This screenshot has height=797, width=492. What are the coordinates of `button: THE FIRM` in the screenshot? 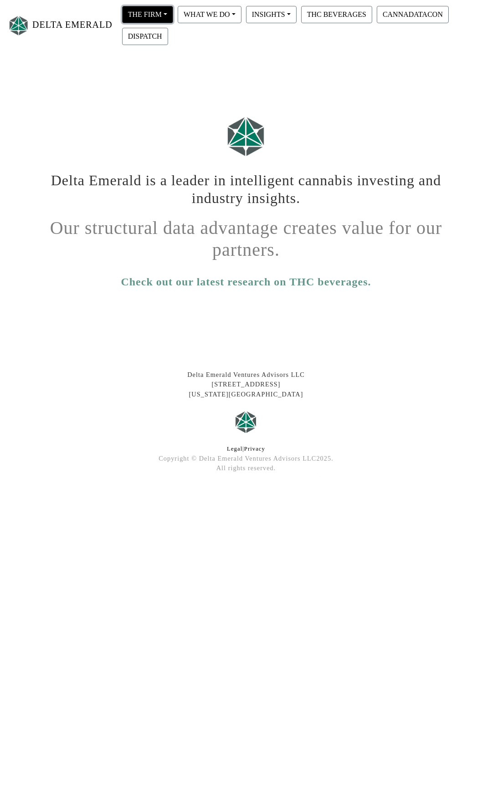 It's located at (148, 15).